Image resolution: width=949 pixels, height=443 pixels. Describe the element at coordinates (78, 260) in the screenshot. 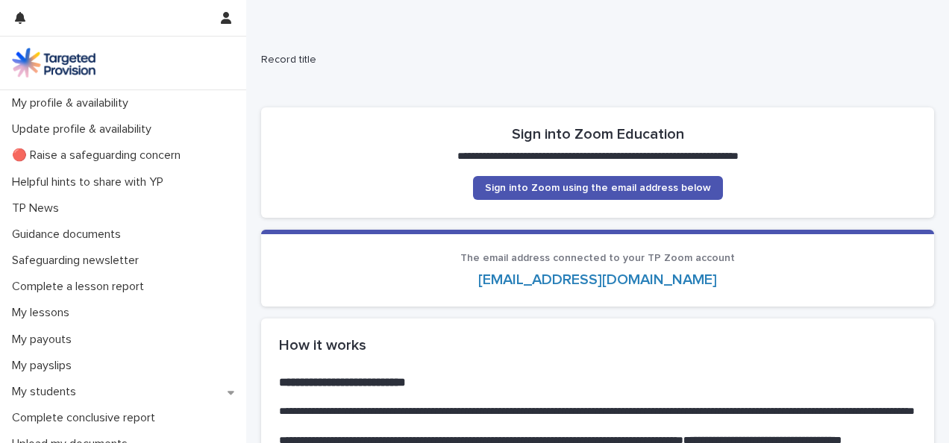

I see `p: Safeguarding newsletter` at that location.